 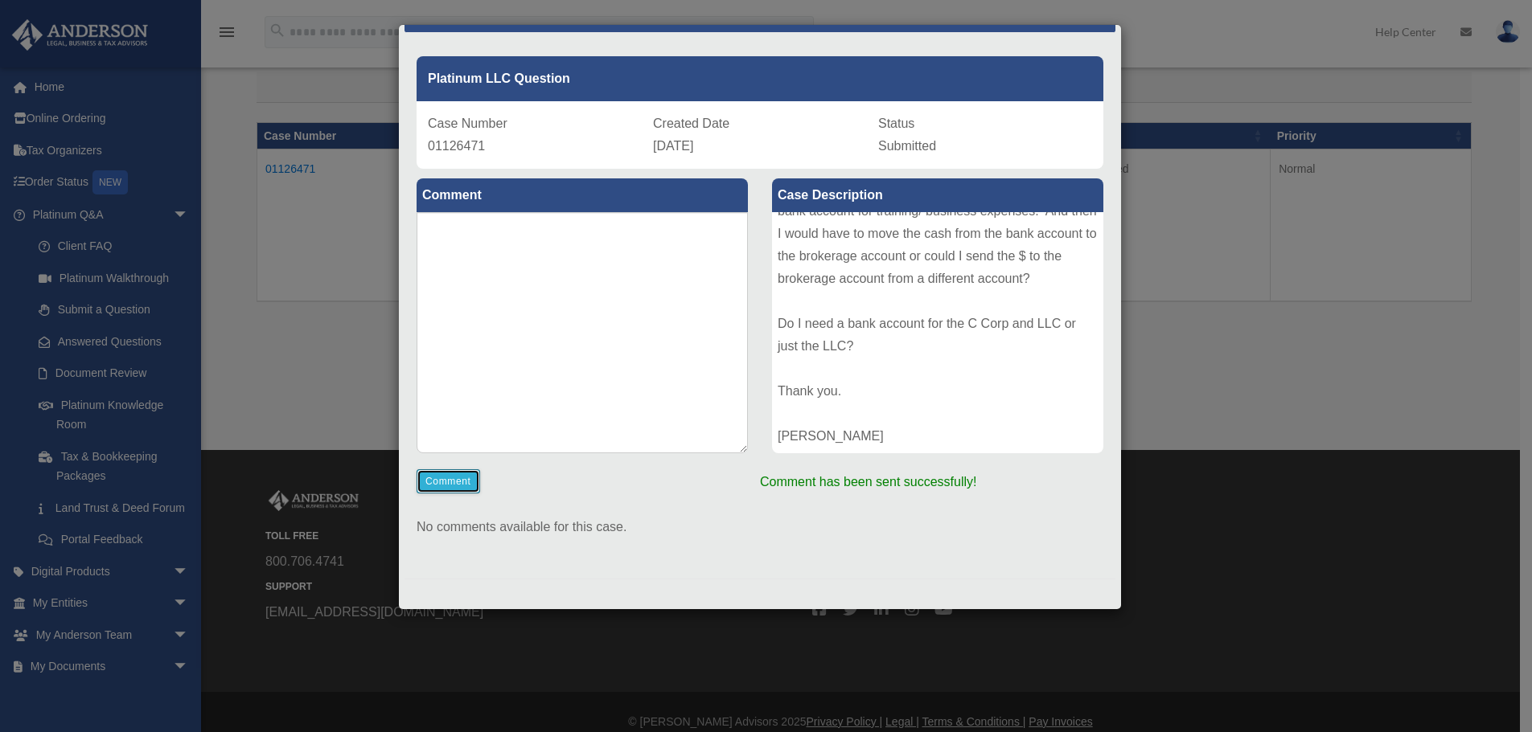 What do you see at coordinates (760, 527) in the screenshot?
I see `p: No comments available for this case.` at bounding box center [760, 527].